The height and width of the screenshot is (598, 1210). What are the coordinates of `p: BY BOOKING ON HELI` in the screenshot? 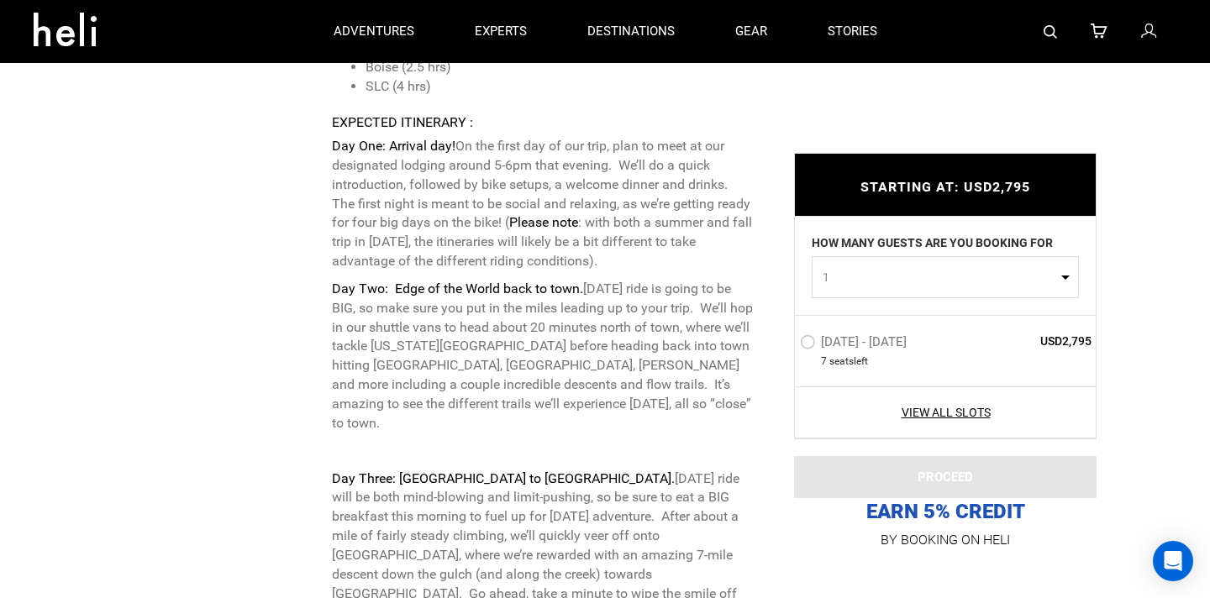 It's located at (945, 540).